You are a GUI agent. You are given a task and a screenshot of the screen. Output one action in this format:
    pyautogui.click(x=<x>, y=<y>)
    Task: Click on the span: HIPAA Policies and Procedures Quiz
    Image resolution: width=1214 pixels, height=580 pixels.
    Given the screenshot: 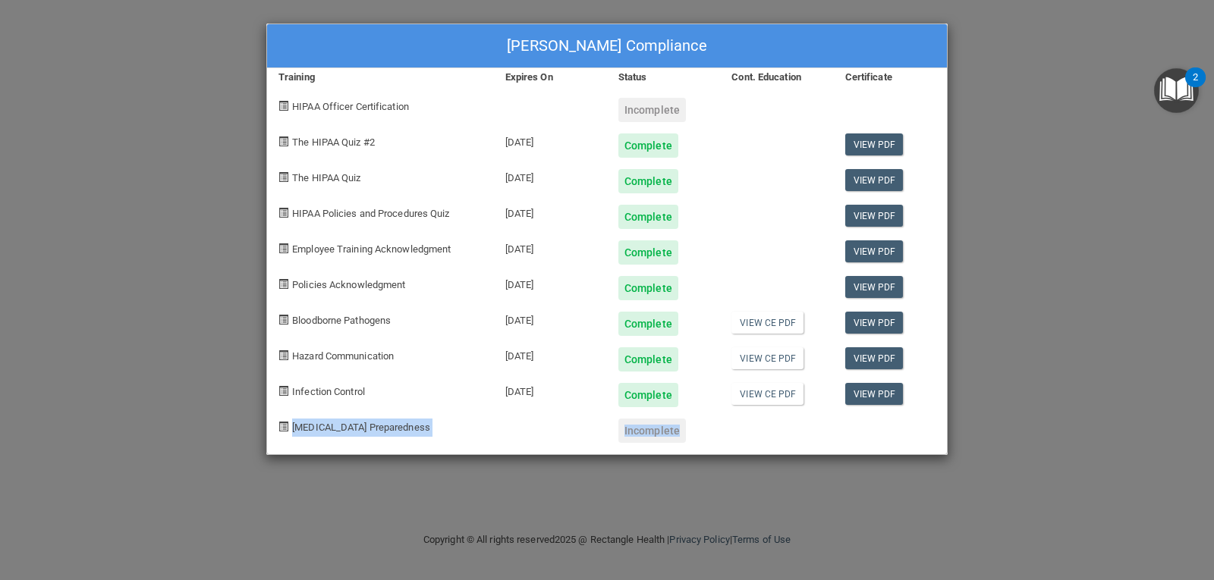 What is the action you would take?
    pyautogui.click(x=370, y=213)
    